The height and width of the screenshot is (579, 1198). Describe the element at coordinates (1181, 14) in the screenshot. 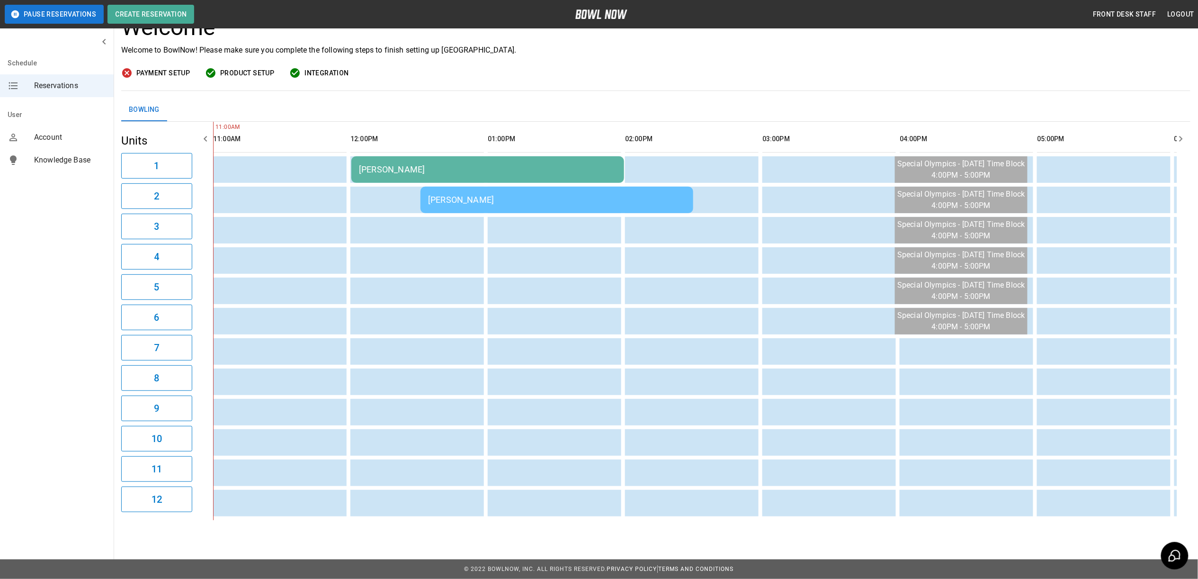

I see `button: Logout` at that location.